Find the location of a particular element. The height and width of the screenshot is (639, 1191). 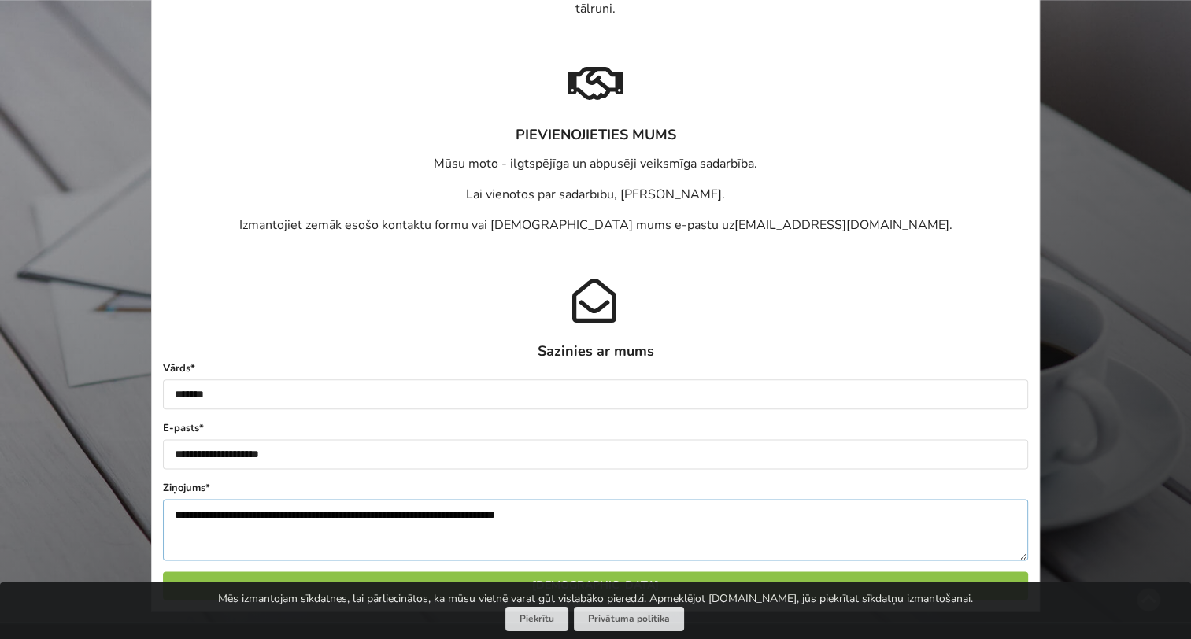

a: Privātuma politika is located at coordinates (629, 619).